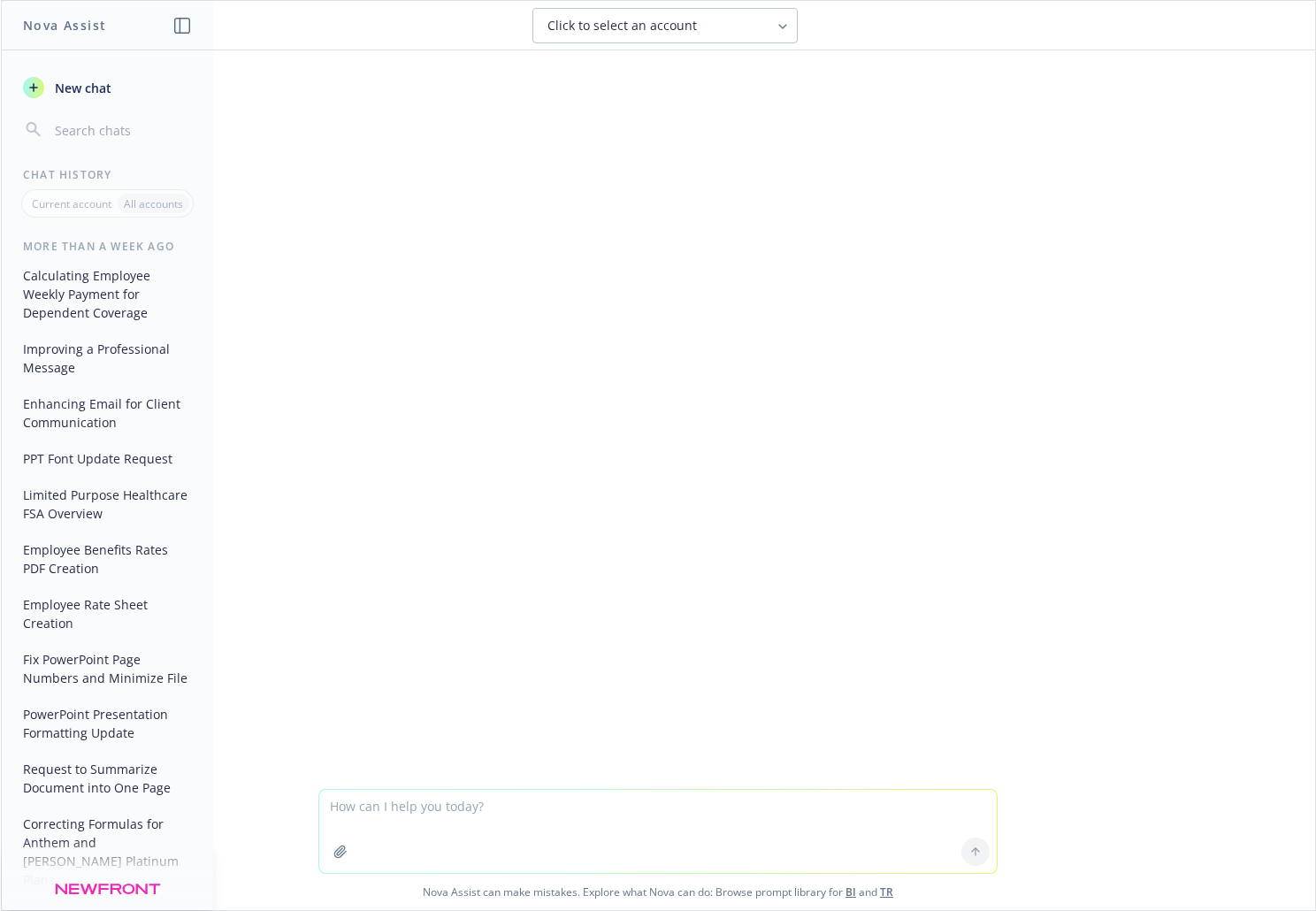 The width and height of the screenshot is (1316, 911). I want to click on button: Enhancing Email for Client Communication, so click(107, 413).